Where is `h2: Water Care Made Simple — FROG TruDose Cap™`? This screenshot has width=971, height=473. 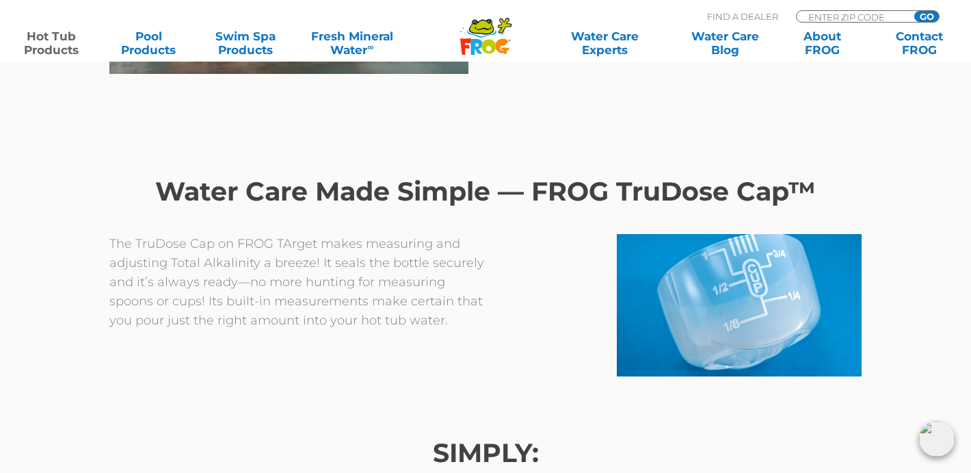 h2: Water Care Made Simple — FROG TruDose Cap™ is located at coordinates (486, 192).